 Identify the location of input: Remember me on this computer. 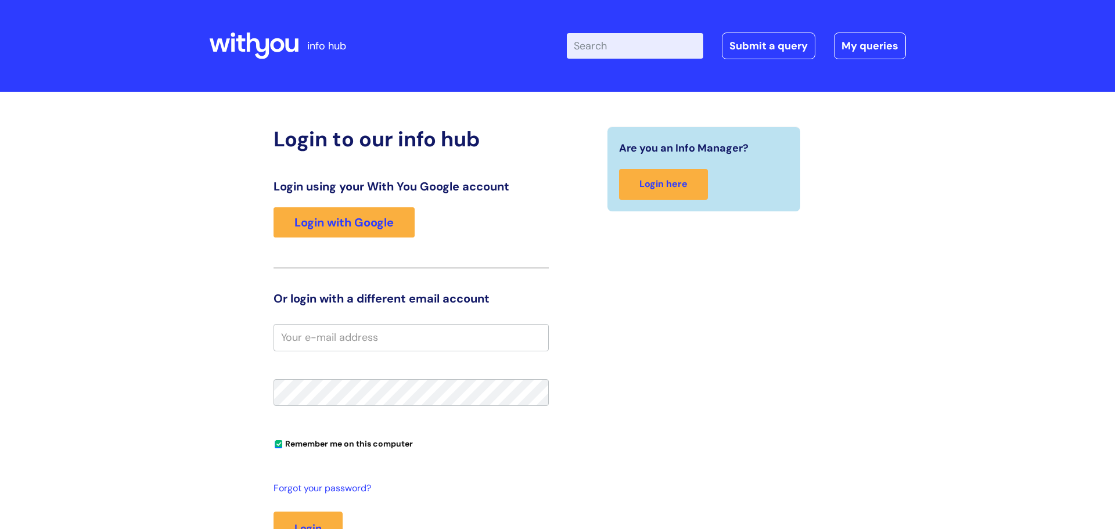
(278, 444).